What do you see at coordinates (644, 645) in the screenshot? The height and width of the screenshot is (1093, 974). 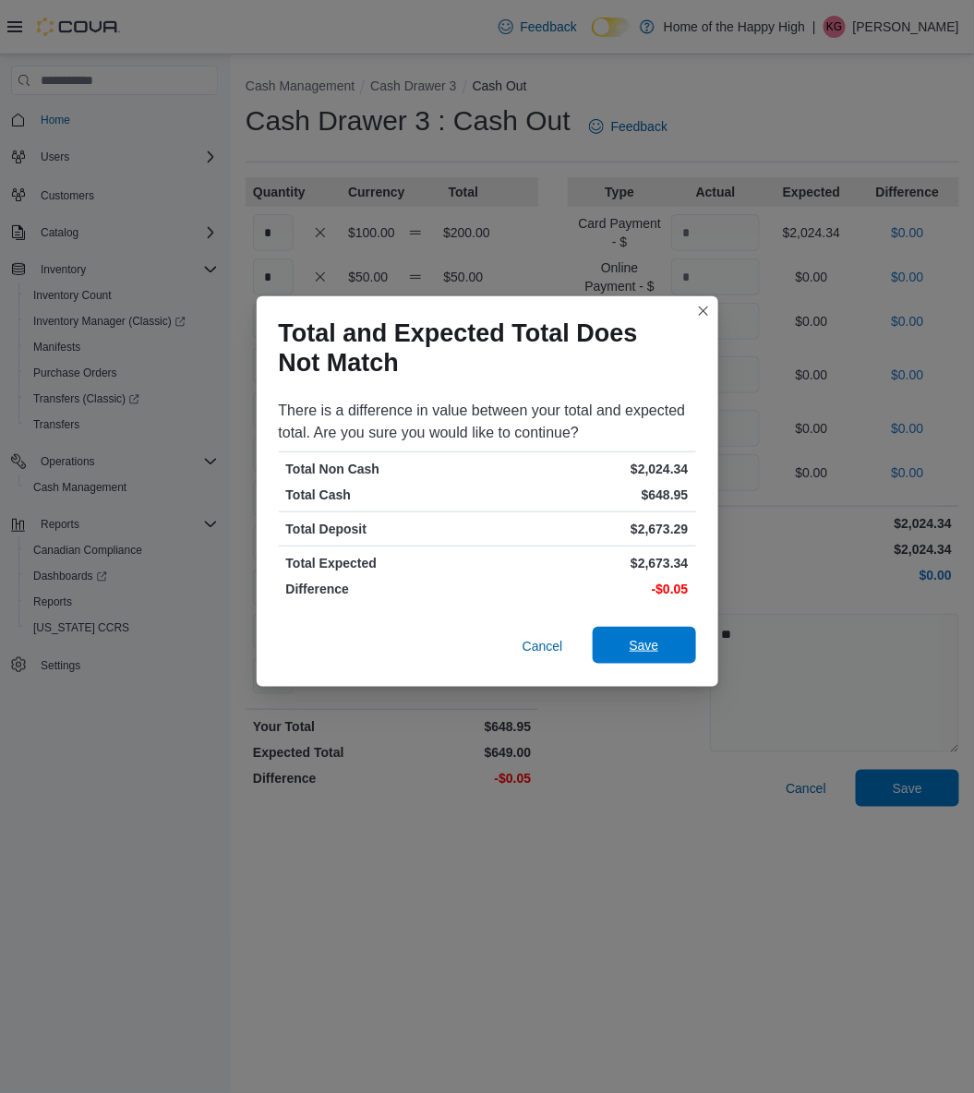 I see `span: Save` at bounding box center [644, 645].